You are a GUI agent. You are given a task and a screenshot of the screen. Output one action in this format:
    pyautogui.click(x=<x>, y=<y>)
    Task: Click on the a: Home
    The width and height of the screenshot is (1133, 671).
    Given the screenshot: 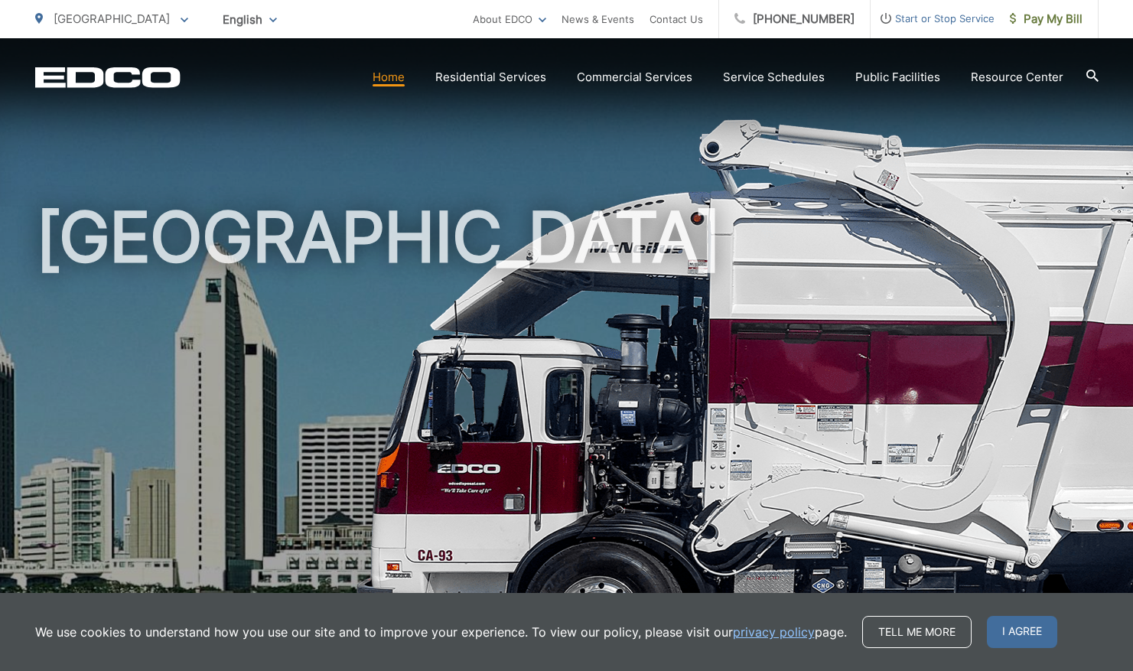 What is the action you would take?
    pyautogui.click(x=388, y=77)
    